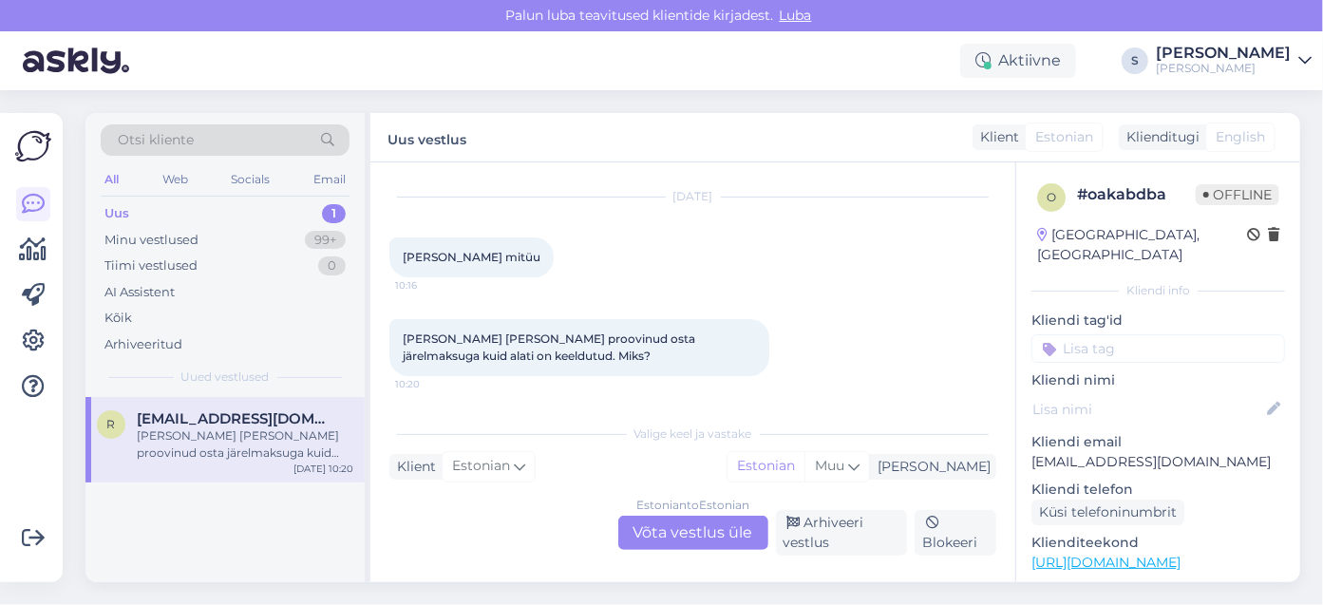 The height and width of the screenshot is (605, 1323). Describe the element at coordinates (1147, 409) in the screenshot. I see `input: Lisa nimi` at that location.